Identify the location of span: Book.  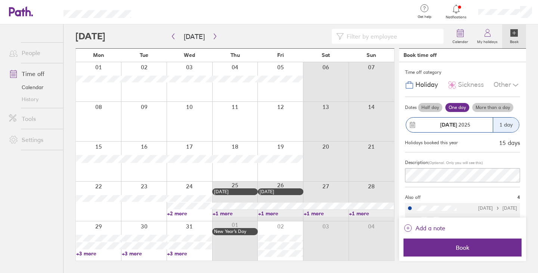
(463, 247).